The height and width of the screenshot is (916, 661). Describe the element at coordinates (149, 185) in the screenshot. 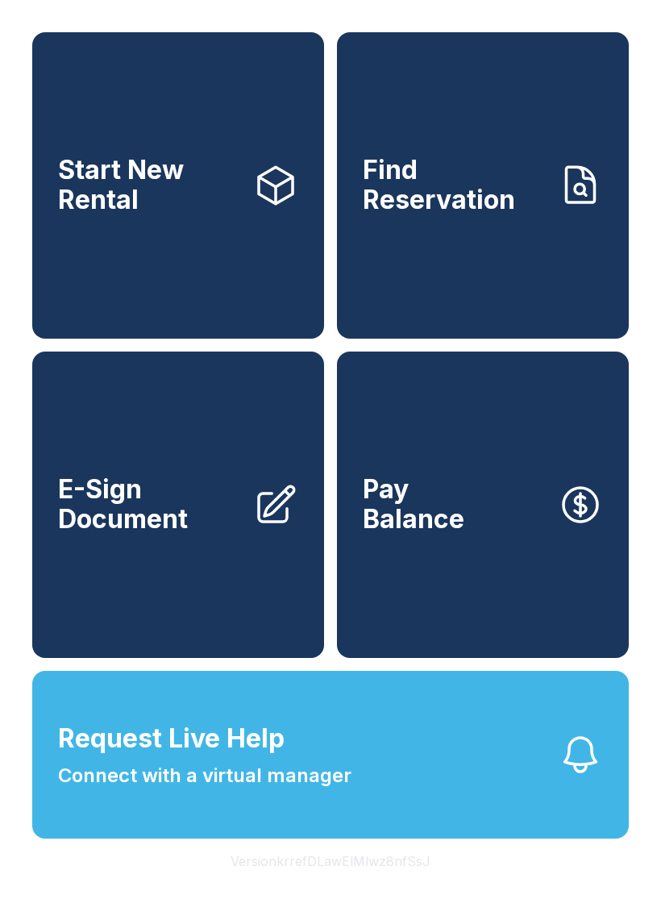

I see `span: Start New Rental` at that location.